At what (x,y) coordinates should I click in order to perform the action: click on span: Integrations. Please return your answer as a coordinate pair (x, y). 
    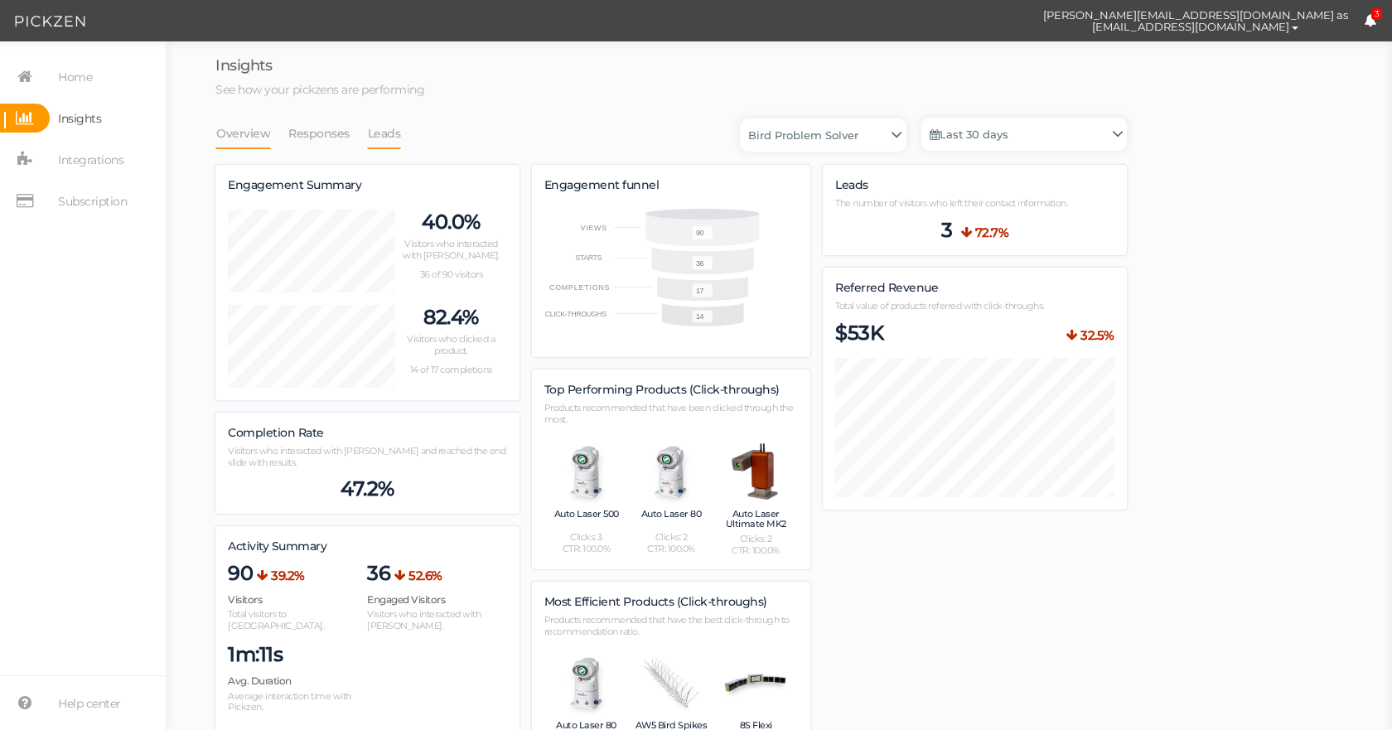
    Looking at the image, I should click on (90, 160).